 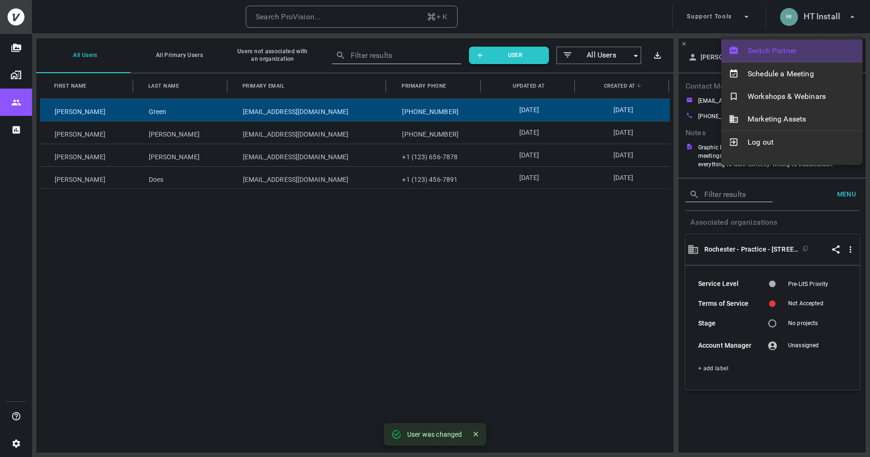 What do you see at coordinates (792, 142) in the screenshot?
I see `div: Log out` at bounding box center [792, 142].